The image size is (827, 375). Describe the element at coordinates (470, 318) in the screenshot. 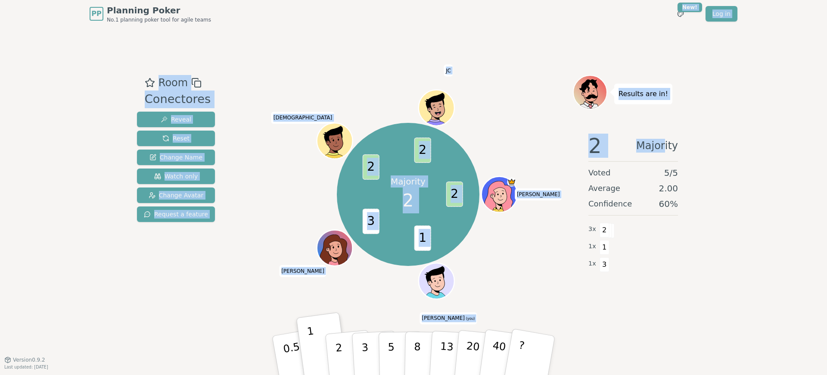

I see `span: (you)` at that location.